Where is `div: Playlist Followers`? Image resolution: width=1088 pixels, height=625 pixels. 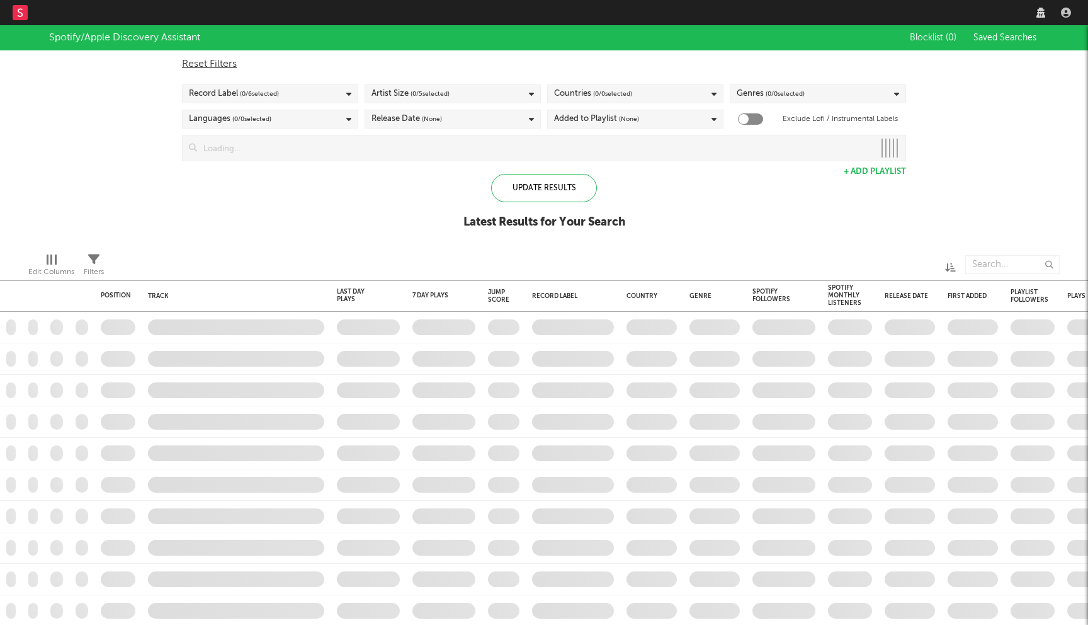 div: Playlist Followers is located at coordinates (1030, 296).